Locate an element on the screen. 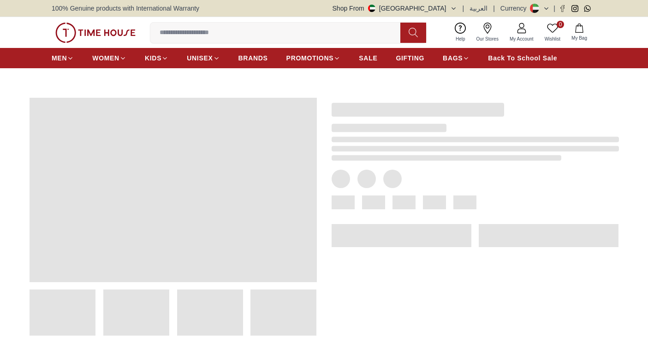  a: Instagram is located at coordinates (574, 8).